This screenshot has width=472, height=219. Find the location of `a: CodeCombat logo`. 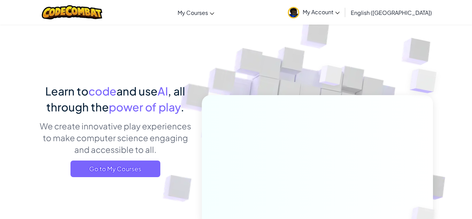

a: CodeCombat logo is located at coordinates (72, 12).